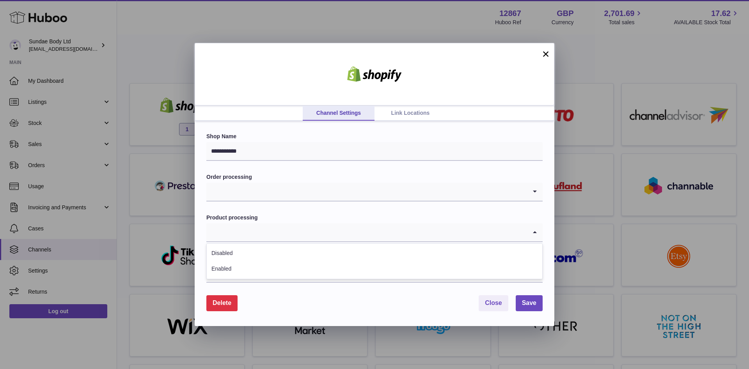  I want to click on label: Order processing, so click(375, 177).